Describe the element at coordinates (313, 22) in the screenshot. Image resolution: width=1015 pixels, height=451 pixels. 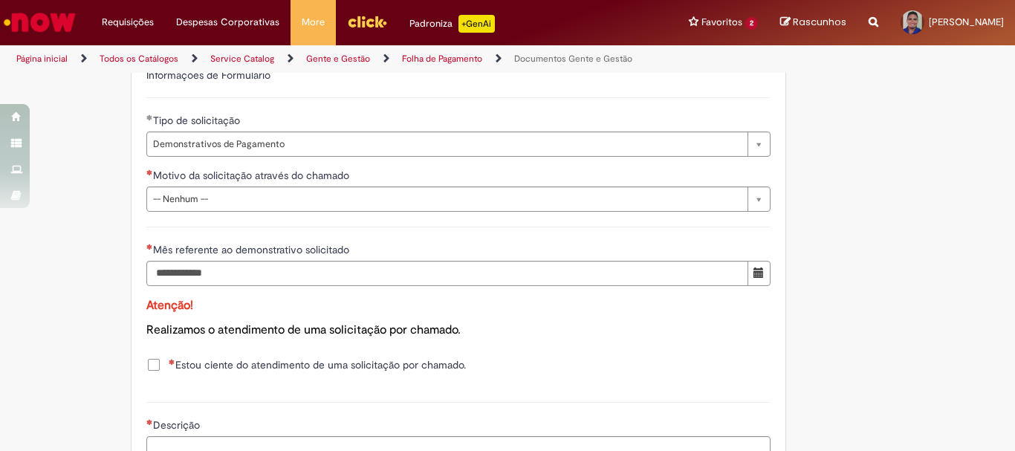
I see `span: More` at that location.